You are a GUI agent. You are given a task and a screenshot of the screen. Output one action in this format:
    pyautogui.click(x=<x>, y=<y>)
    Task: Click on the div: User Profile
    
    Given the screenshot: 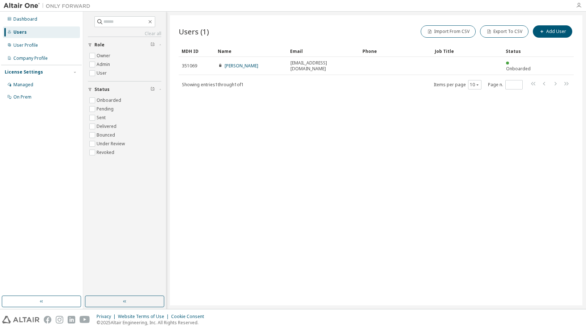 What is the action you would take?
    pyautogui.click(x=26, y=45)
    